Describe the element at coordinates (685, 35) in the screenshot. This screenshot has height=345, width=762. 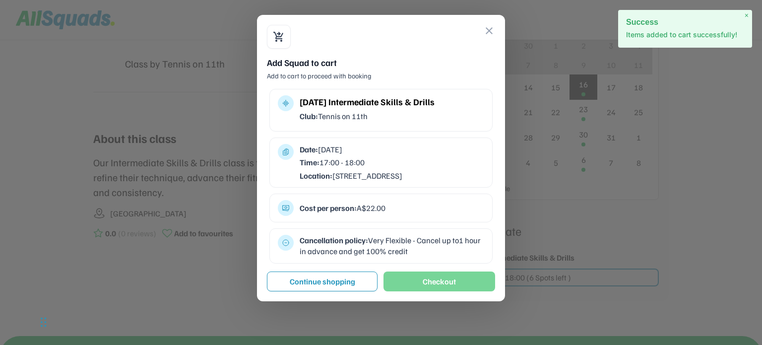
I see `p: Items added to cart successfully!` at that location.